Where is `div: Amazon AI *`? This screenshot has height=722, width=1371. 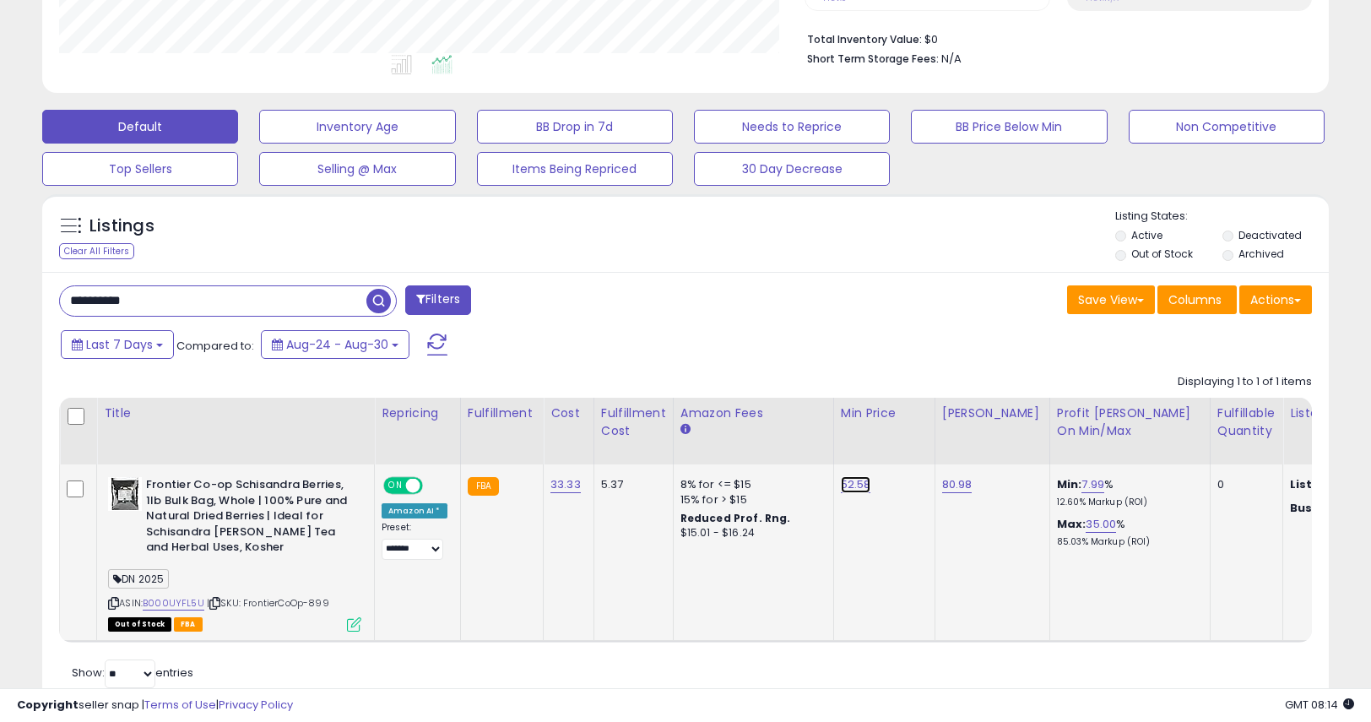 div: Amazon AI * is located at coordinates (415, 511).